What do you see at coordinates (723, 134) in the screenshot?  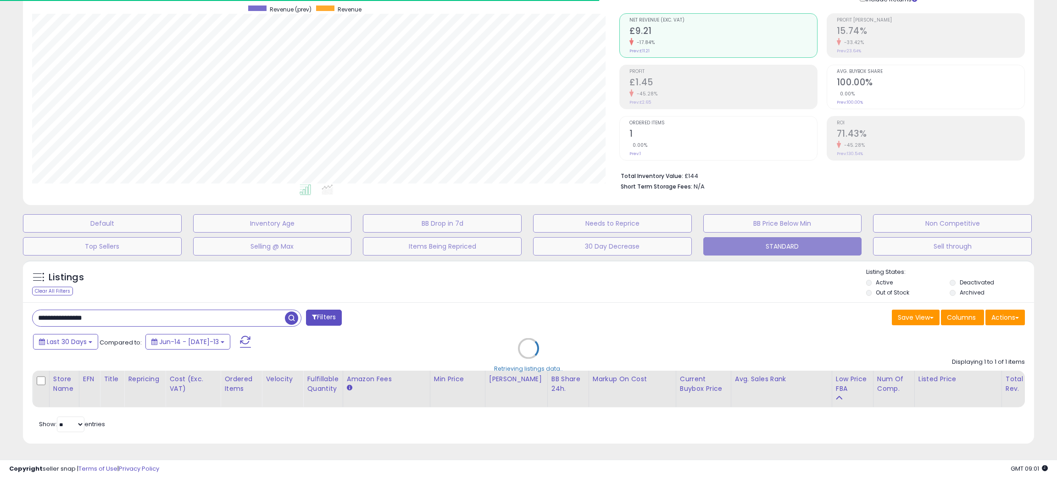 I see `h2: 1` at bounding box center [723, 134].